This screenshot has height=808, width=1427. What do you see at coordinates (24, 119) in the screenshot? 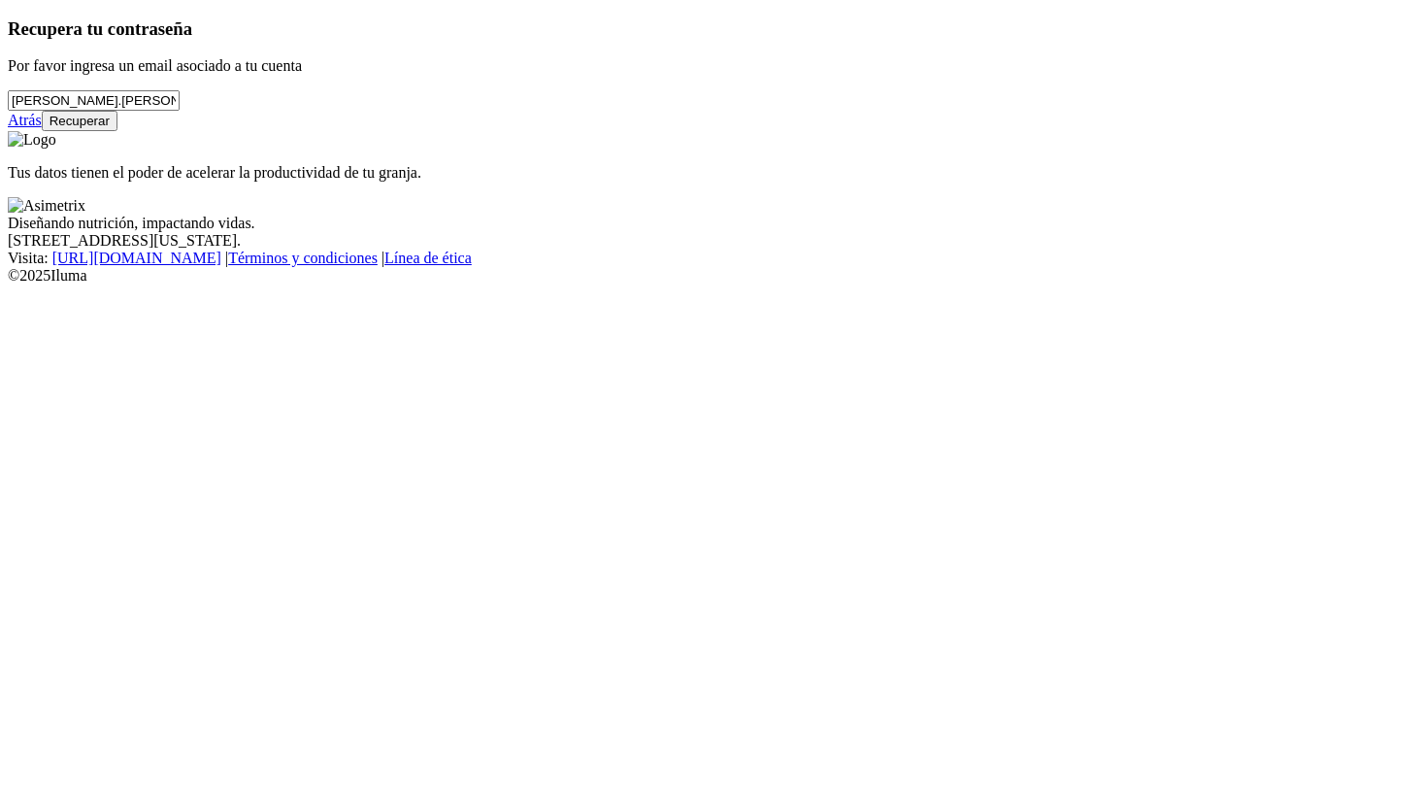
I see `a: Atrás` at bounding box center [24, 119].